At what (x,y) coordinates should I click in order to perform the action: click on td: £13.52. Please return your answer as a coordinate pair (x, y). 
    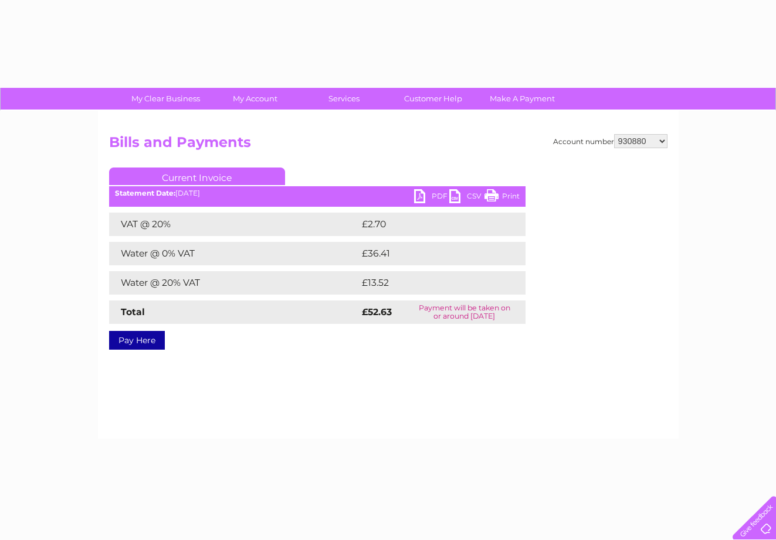
    Looking at the image, I should click on (429, 283).